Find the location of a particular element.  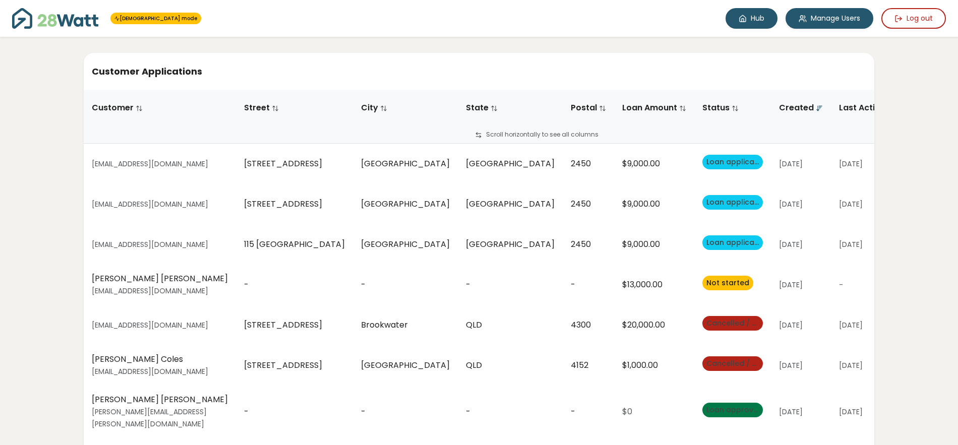

div: 4152 is located at coordinates (588, 366).